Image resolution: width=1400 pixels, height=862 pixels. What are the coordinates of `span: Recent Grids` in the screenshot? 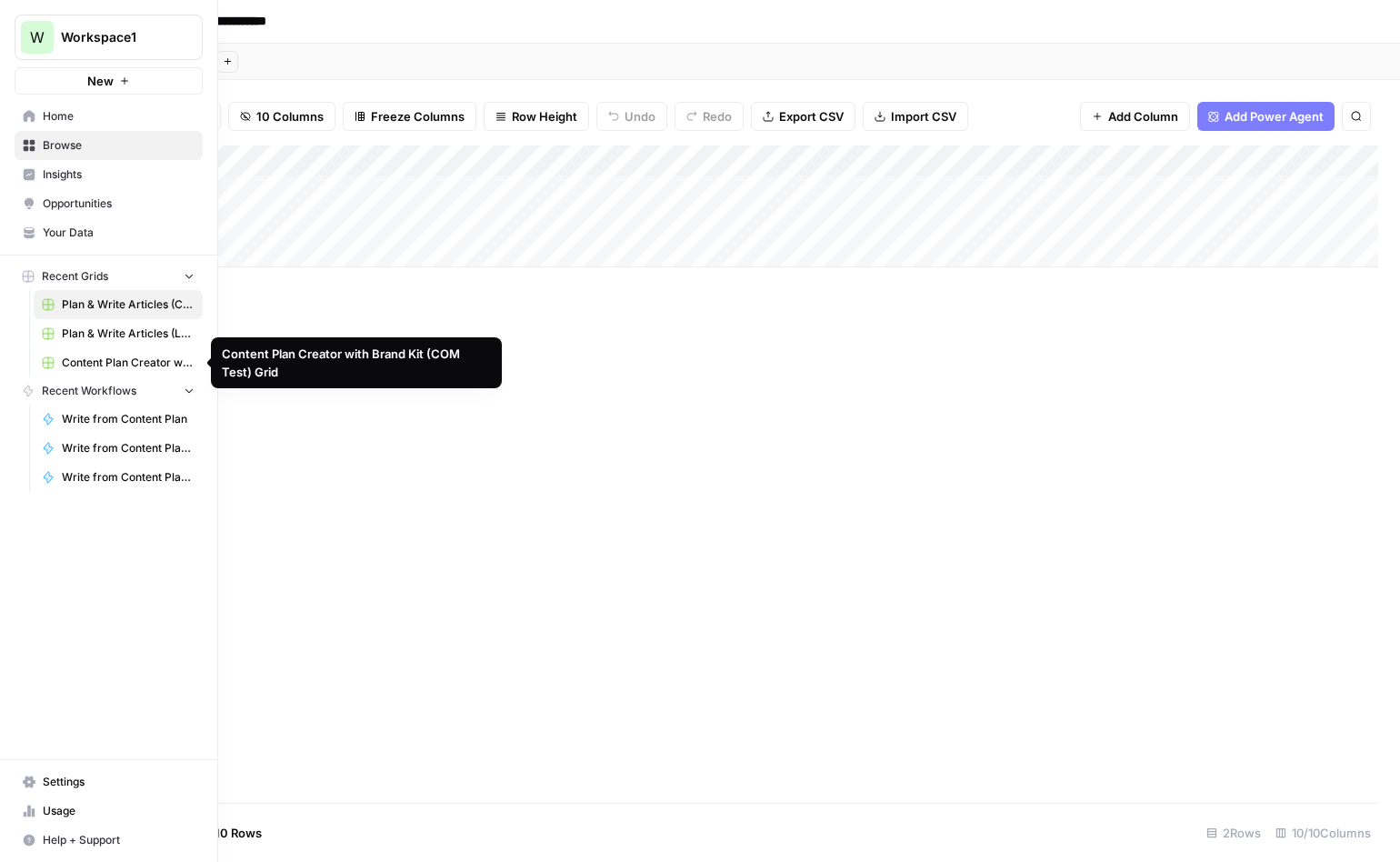 It's located at (75, 277).